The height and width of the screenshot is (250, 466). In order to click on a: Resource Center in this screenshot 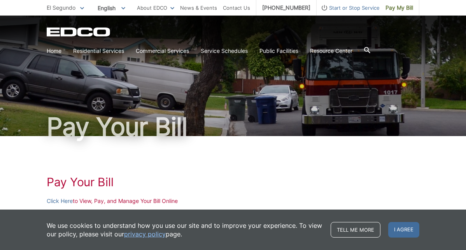, I will do `click(331, 51)`.